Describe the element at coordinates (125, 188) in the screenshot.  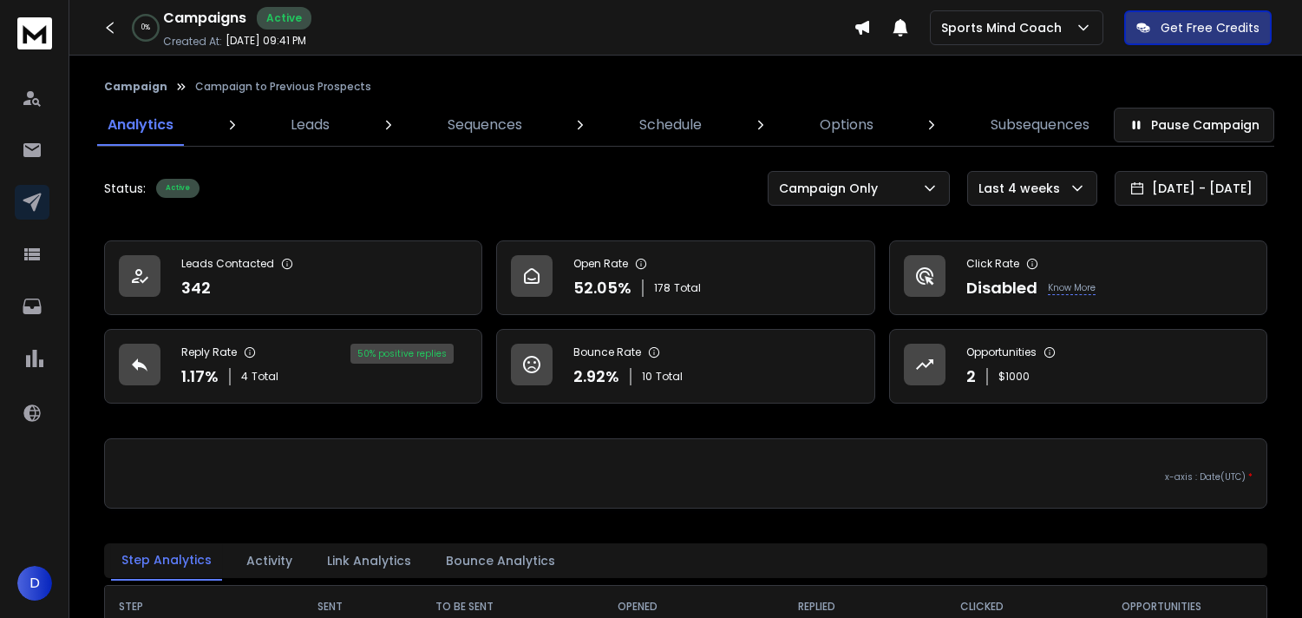
I see `p: Status:` at that location.